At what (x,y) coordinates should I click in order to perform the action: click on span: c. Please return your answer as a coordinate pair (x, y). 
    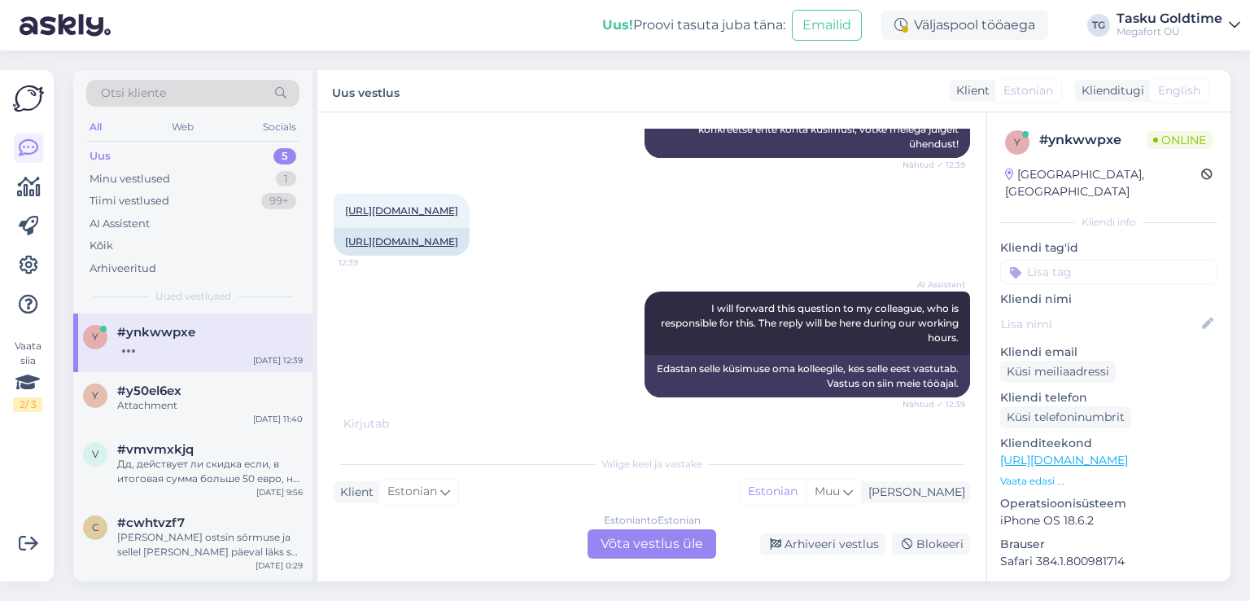
    Looking at the image, I should click on (95, 527).